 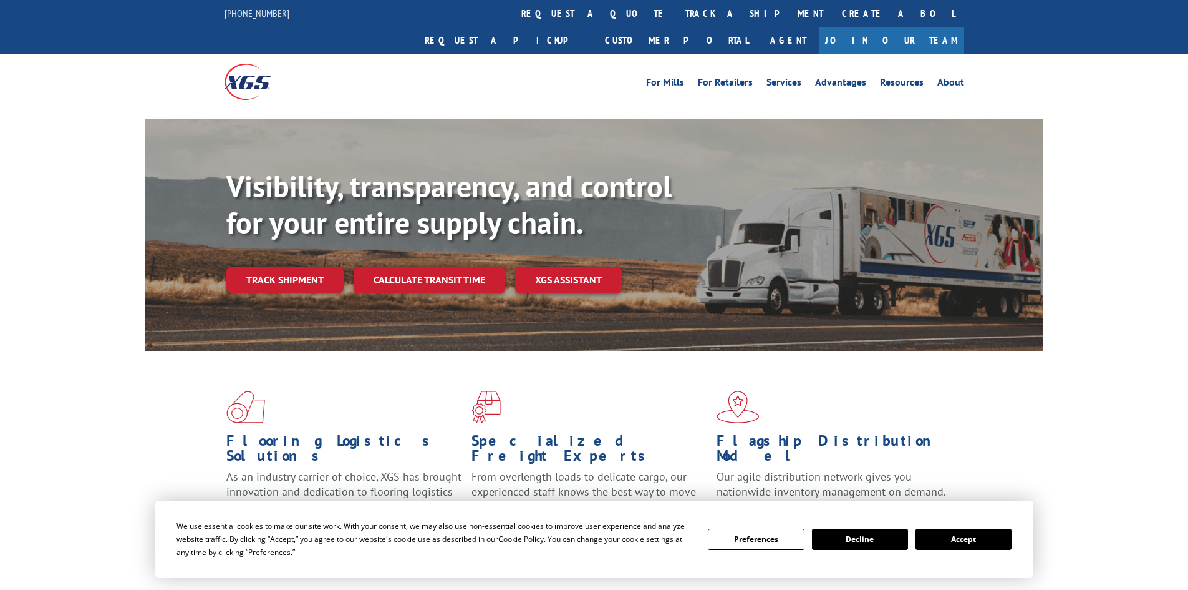 What do you see at coordinates (891, 40) in the screenshot?
I see `a: Join Our Team` at bounding box center [891, 40].